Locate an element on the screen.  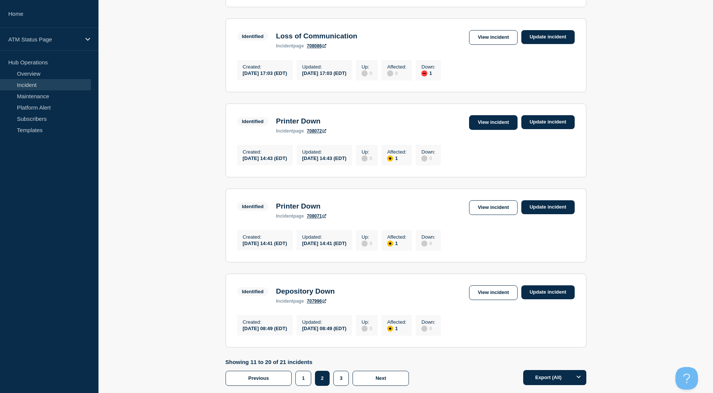
span: Next is located at coordinates (381, 377).